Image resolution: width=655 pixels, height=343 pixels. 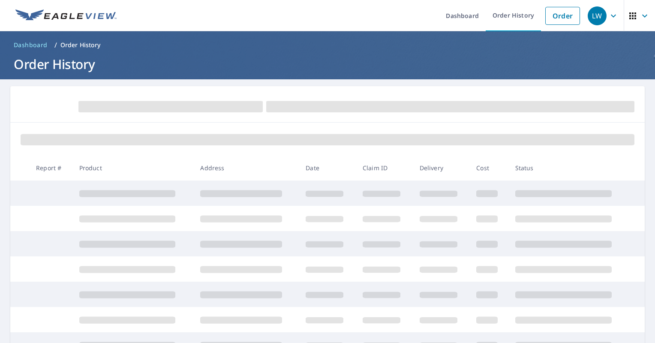 I want to click on th: Product, so click(x=133, y=167).